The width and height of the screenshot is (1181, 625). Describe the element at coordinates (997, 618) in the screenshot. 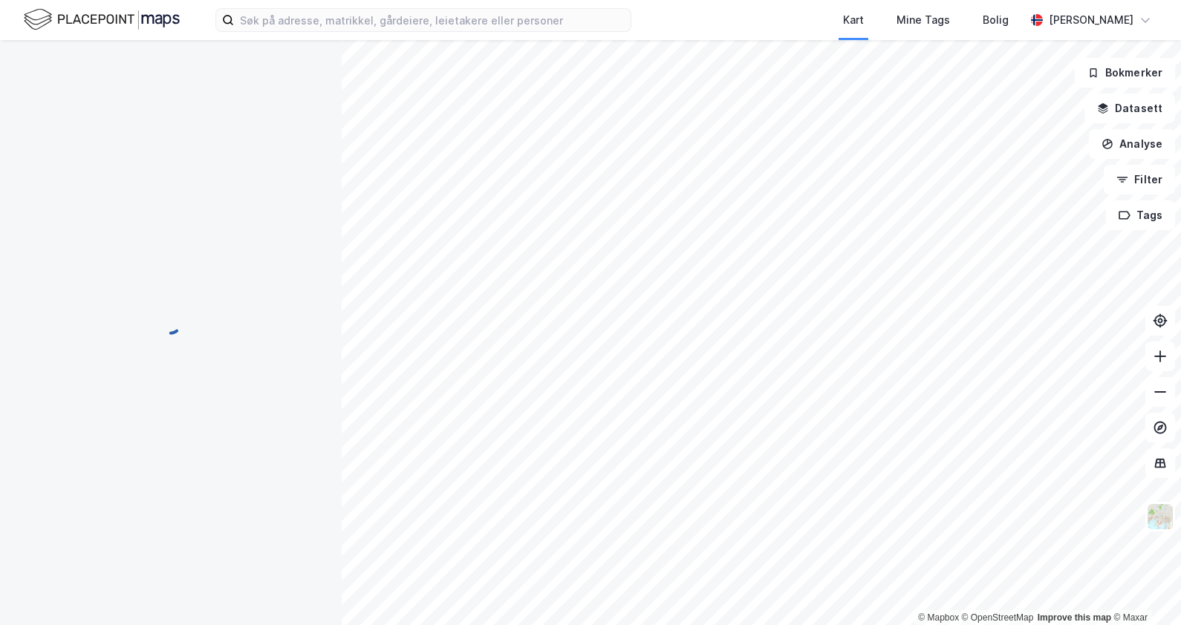

I see `a: OpenStreetMap` at that location.